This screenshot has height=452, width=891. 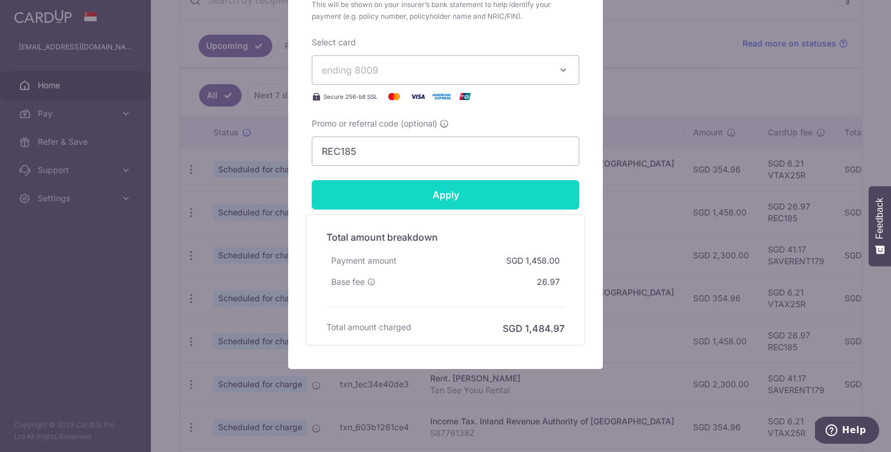 What do you see at coordinates (548, 282) in the screenshot?
I see `div: 26.97` at bounding box center [548, 282].